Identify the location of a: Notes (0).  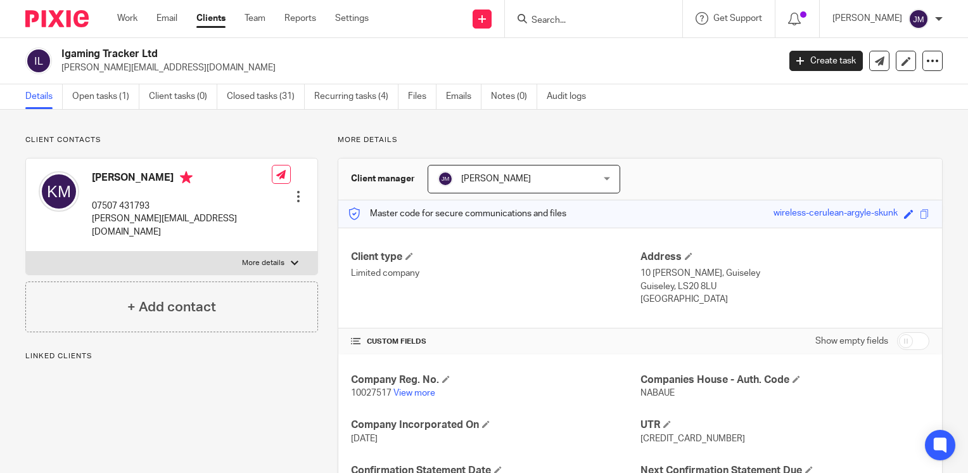
(514, 96).